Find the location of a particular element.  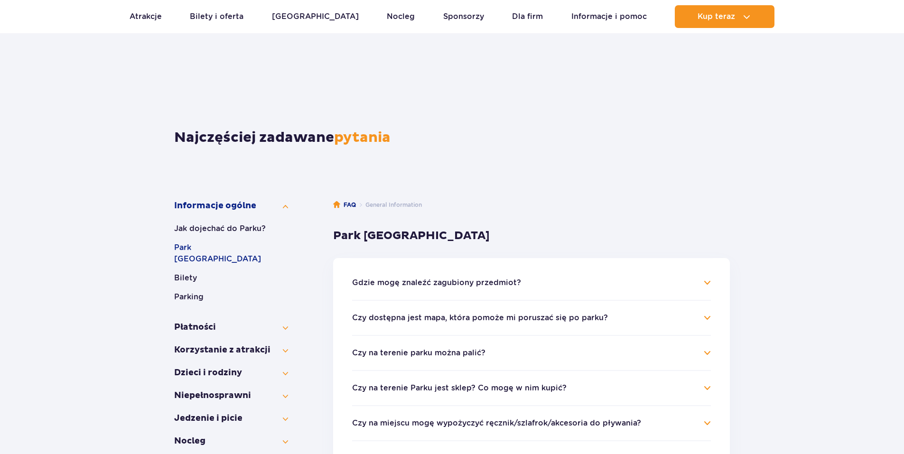

a: Sponsorzy is located at coordinates (464, 17).